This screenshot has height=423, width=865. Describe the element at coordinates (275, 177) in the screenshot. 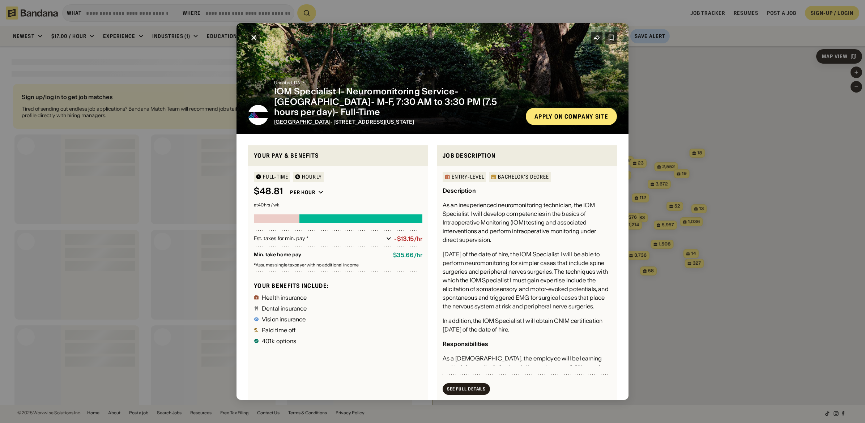

I see `div: Full-time` at that location.